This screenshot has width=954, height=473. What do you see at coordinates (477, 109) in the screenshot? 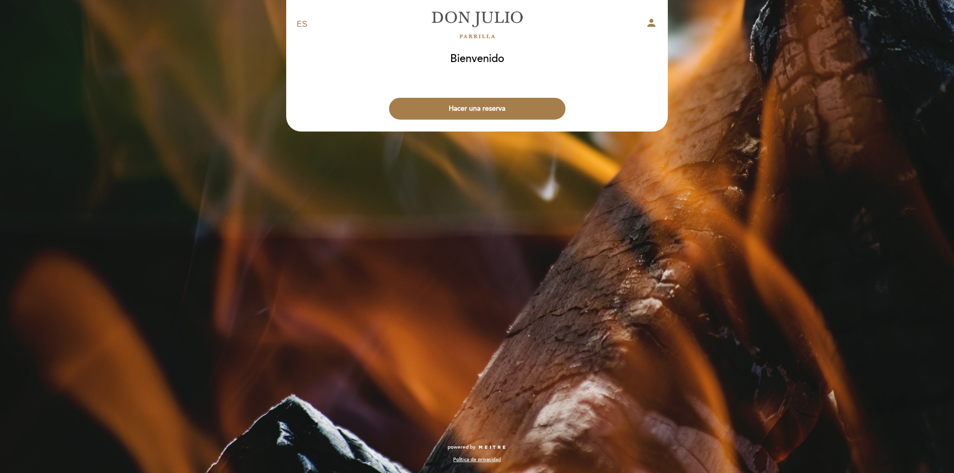
I see `button: Hacer una reserva` at bounding box center [477, 109].